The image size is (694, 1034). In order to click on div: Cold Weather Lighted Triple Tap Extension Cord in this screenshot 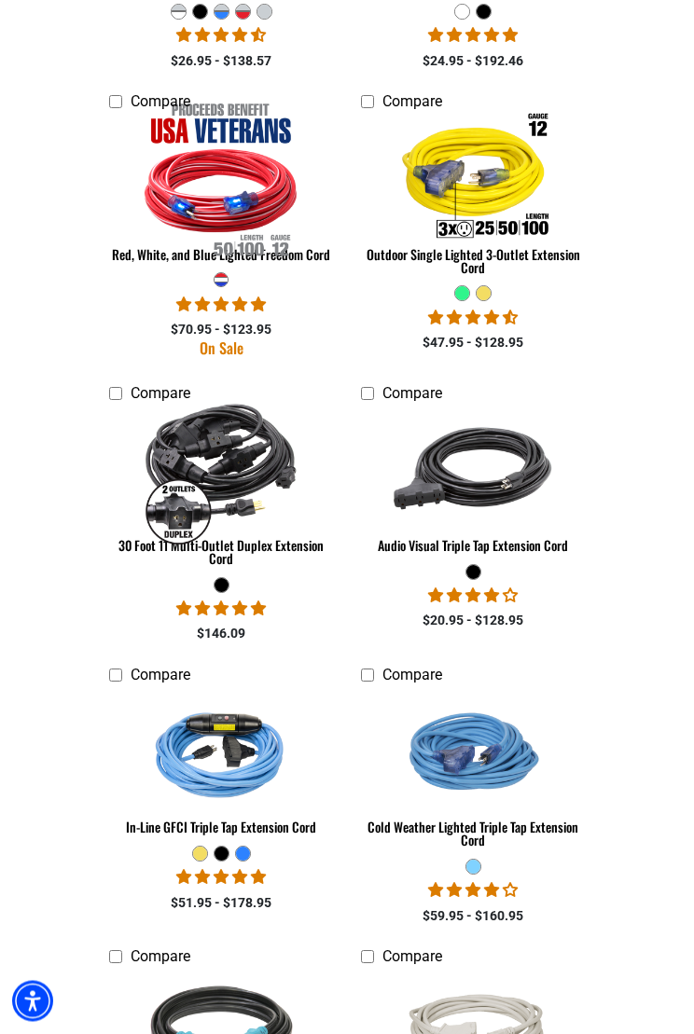, I will do `click(473, 834)`.